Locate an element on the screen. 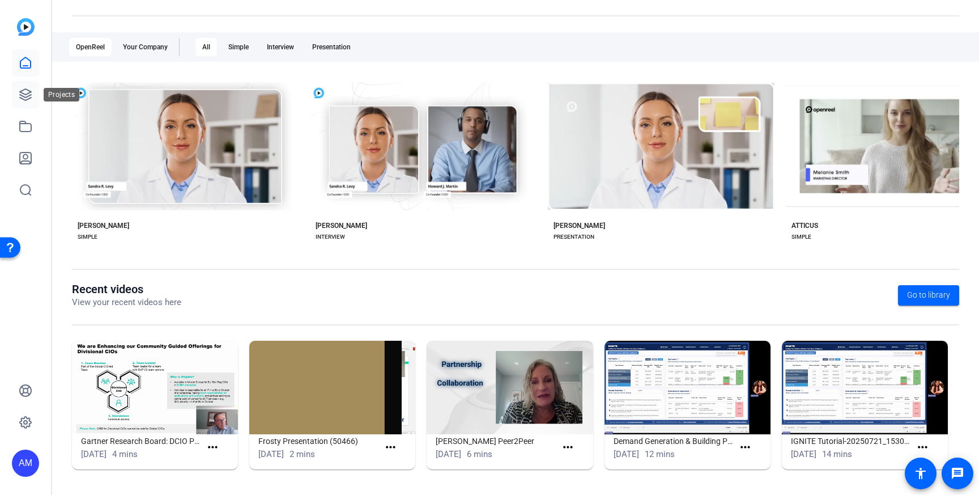  mat-icon: accessibility is located at coordinates (921, 473).